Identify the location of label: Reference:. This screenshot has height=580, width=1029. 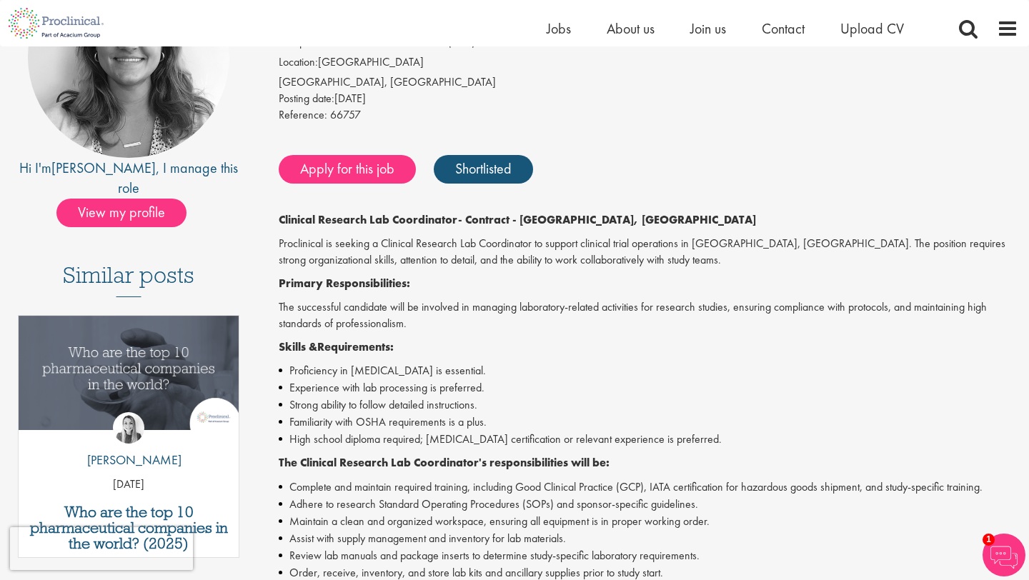
(303, 115).